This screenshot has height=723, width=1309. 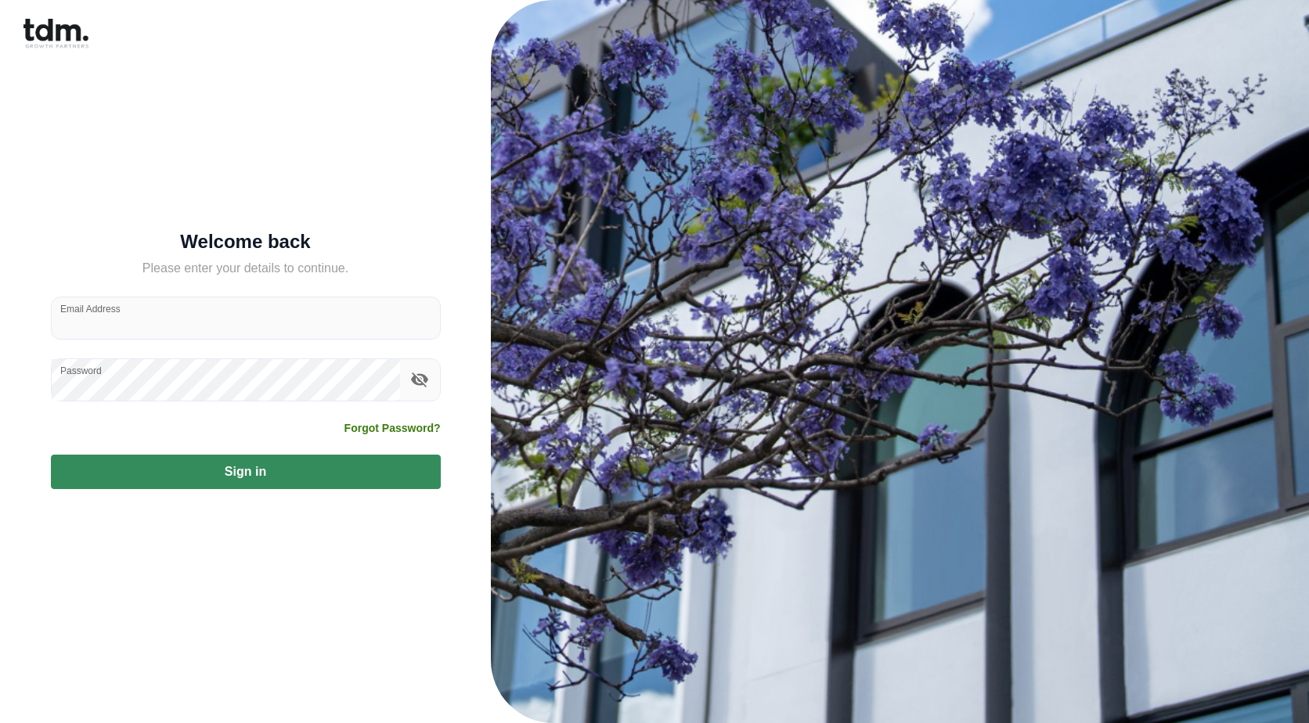 I want to click on a: Forgot Password?, so click(x=392, y=428).